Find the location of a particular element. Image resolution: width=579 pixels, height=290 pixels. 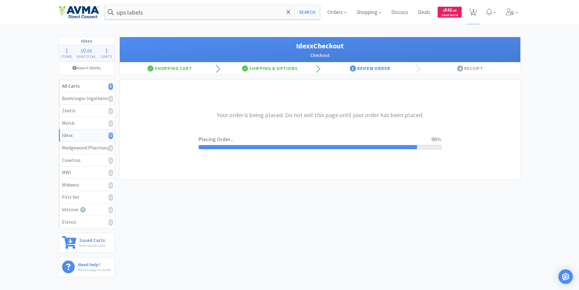

h2: Checkout is located at coordinates (320, 55).